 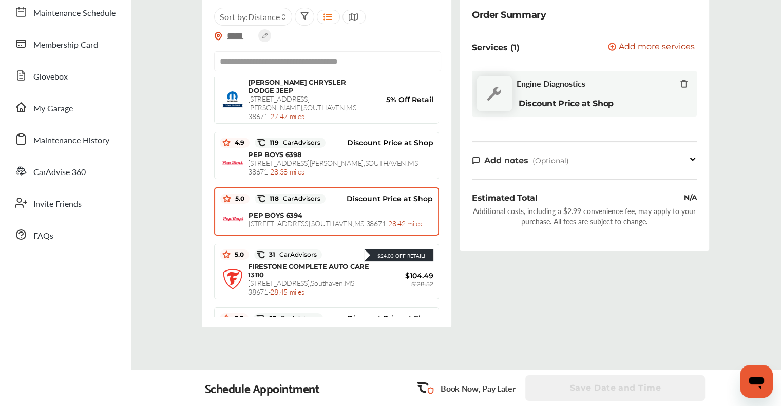 What do you see at coordinates (422, 284) in the screenshot?
I see `span: $128.52` at bounding box center [422, 284].